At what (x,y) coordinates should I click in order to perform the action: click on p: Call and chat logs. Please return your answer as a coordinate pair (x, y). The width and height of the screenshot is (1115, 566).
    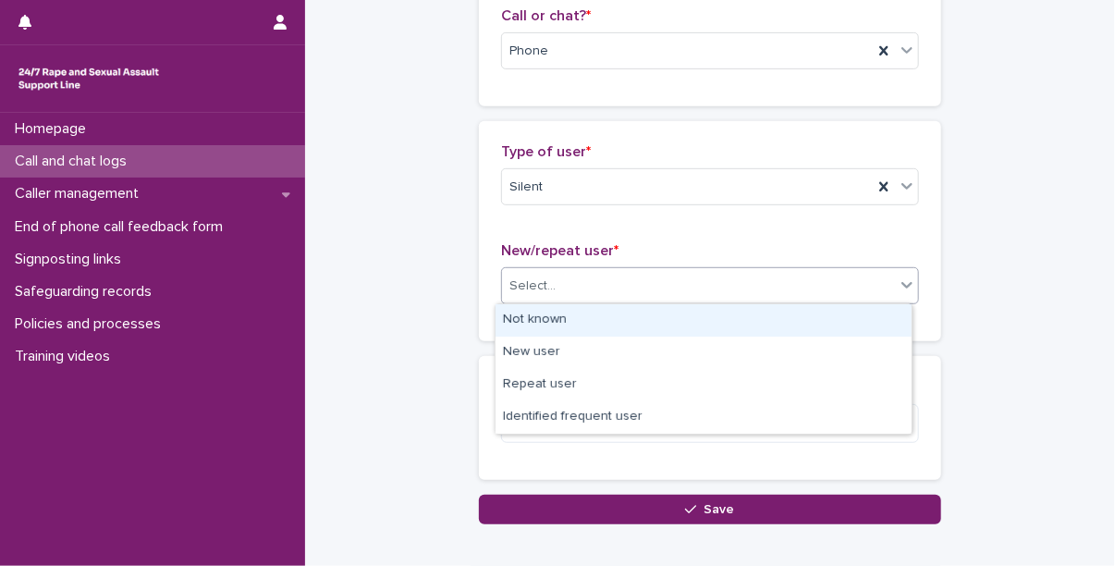
    Looking at the image, I should click on (74, 161).